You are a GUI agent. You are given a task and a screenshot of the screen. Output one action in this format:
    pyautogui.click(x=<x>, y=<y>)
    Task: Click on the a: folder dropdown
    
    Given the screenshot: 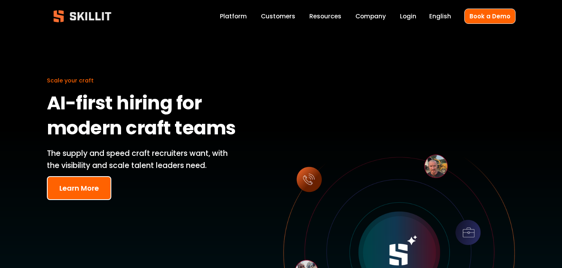 What is the action you would take?
    pyautogui.click(x=325, y=16)
    